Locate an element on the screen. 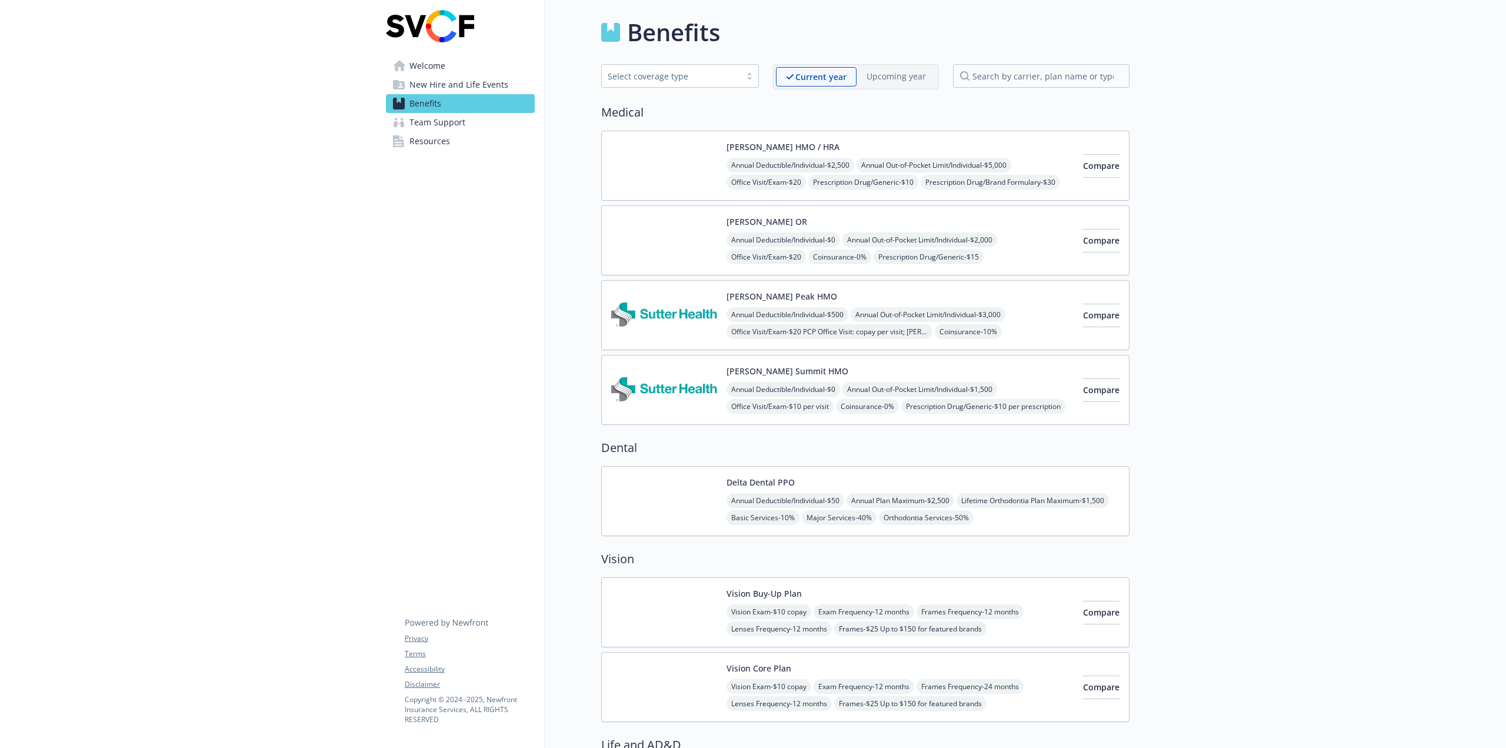  span: Prescription Drug/Generic - $15 is located at coordinates (928, 256).